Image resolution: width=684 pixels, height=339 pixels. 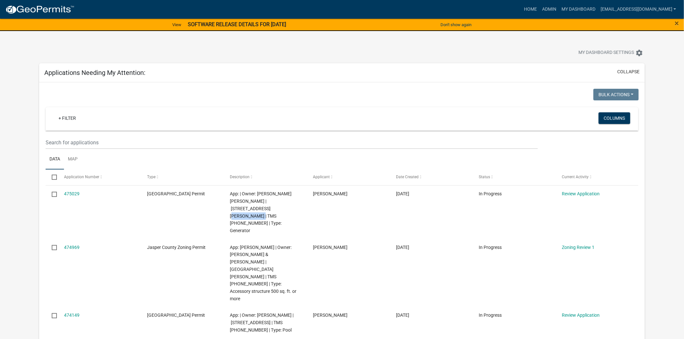 I want to click on datatable-header-cell: Current Activity, so click(x=597, y=177).